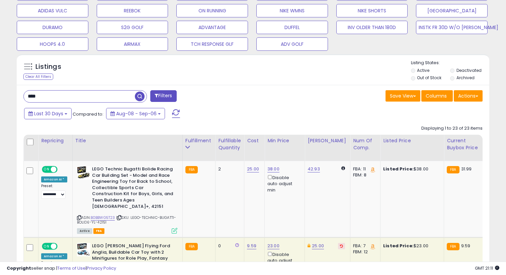 The width and height of the screenshot is (506, 275). Describe the element at coordinates (101, 268) in the screenshot. I see `a: Privacy Policy` at that location.